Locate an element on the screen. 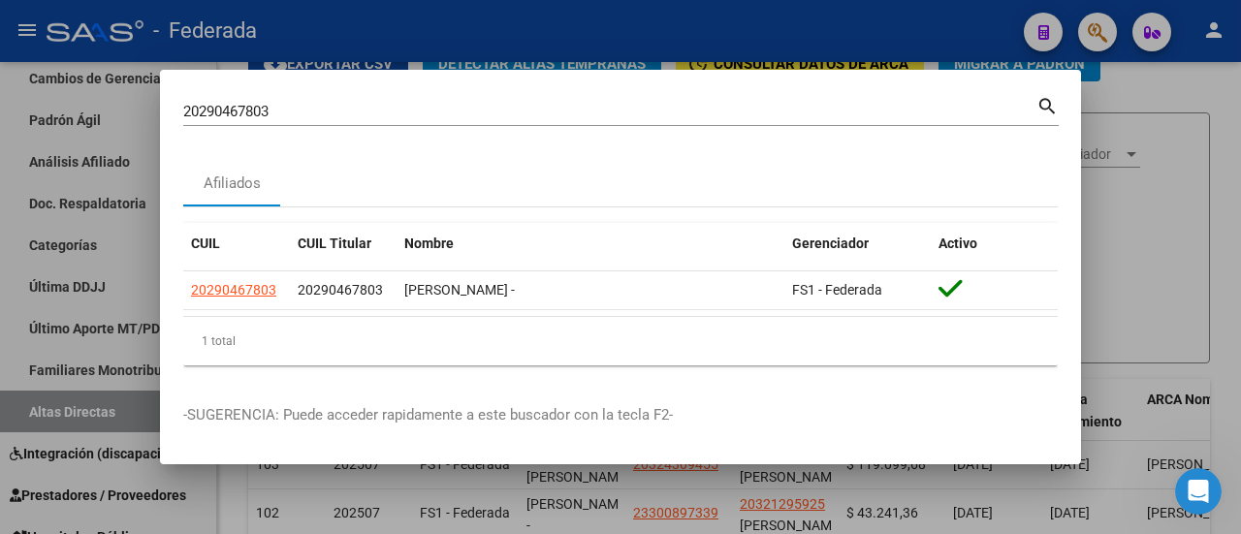  datatable-header-cell: Gerenciador is located at coordinates (857, 243).